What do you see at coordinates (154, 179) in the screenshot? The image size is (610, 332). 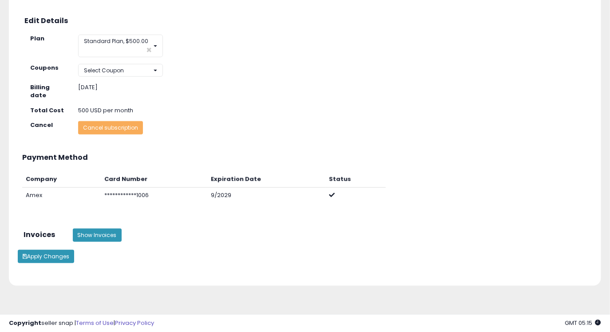 I see `th: Card Number` at bounding box center [154, 179].